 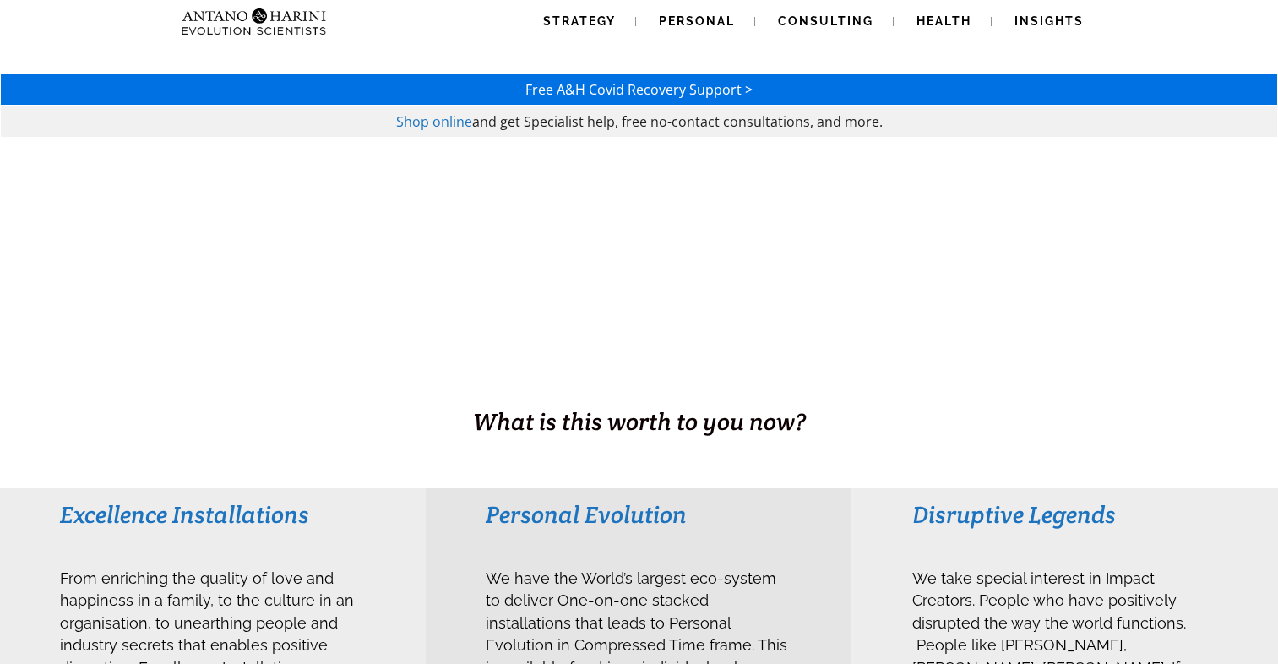 I want to click on h3: Personal Evolution, so click(x=638, y=514).